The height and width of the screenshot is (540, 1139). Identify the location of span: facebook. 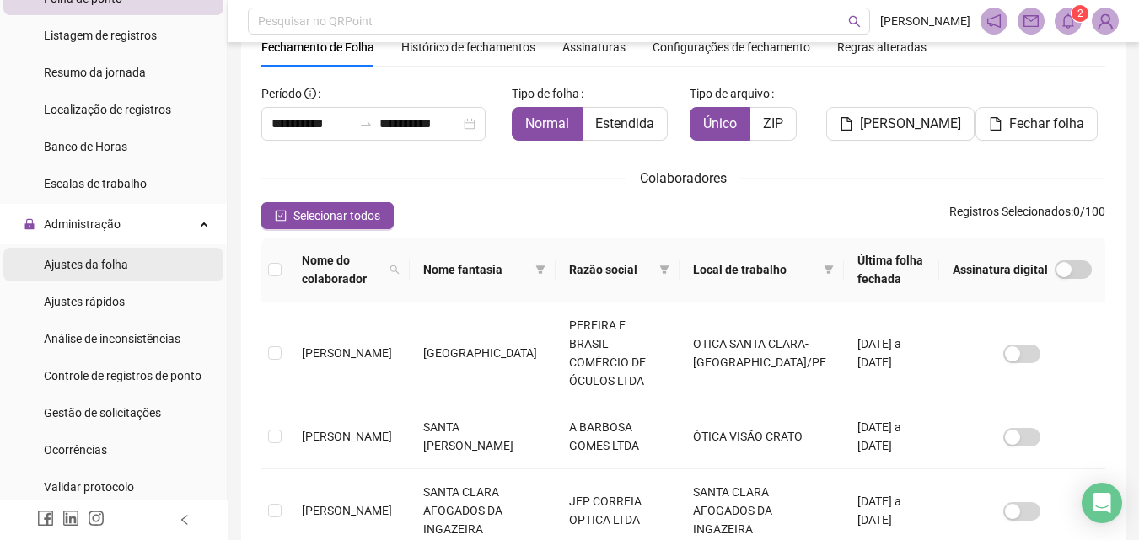
(46, 519).